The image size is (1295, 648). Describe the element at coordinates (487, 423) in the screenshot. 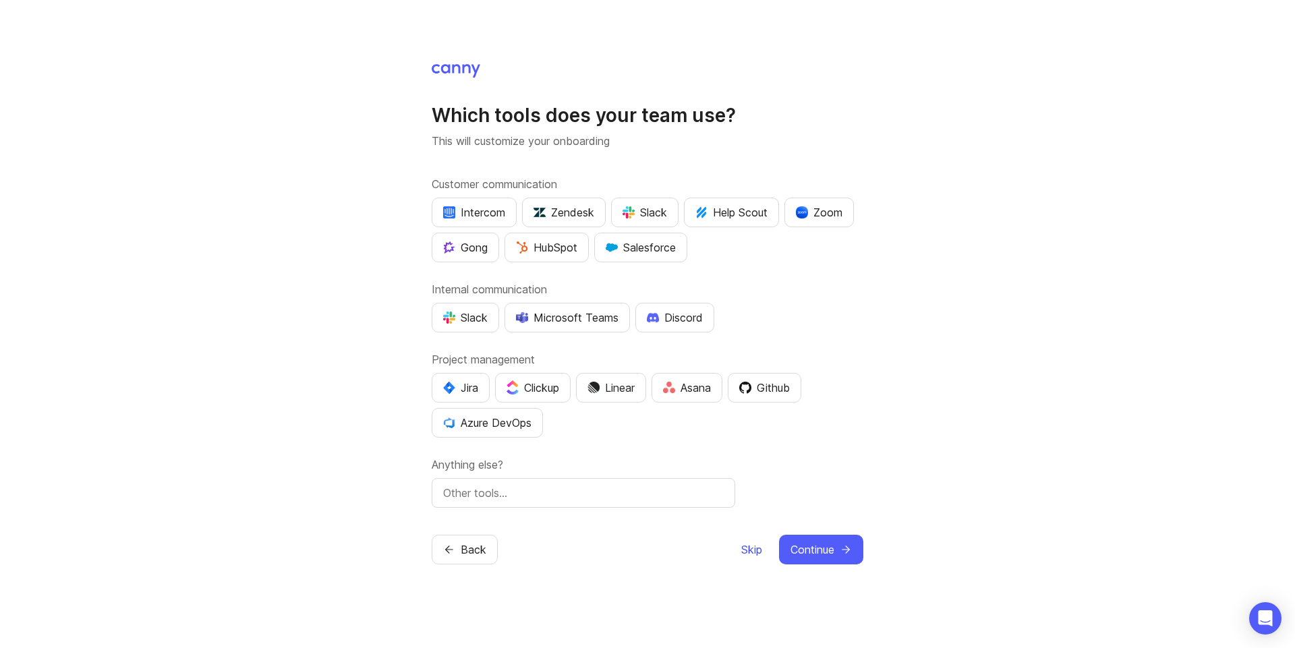

I see `button: Azure DevOps` at that location.